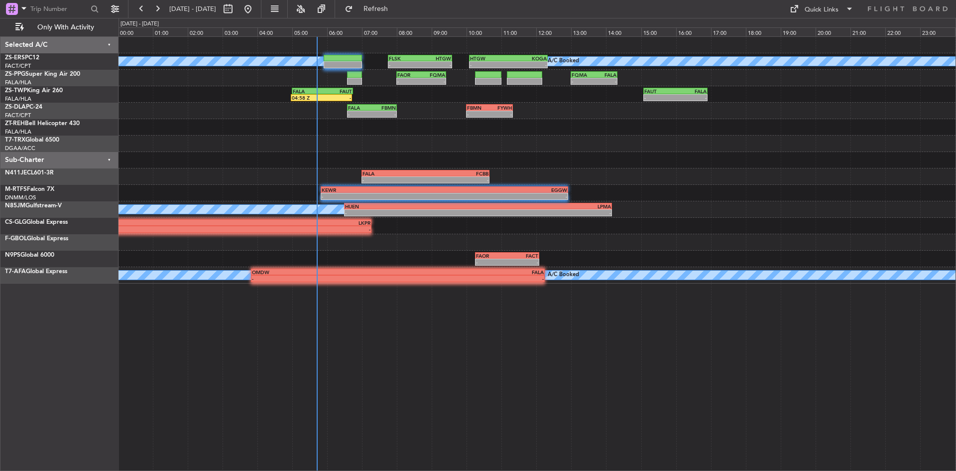 This screenshot has height=471, width=956. I want to click on div: 14:00, so click(624, 32).